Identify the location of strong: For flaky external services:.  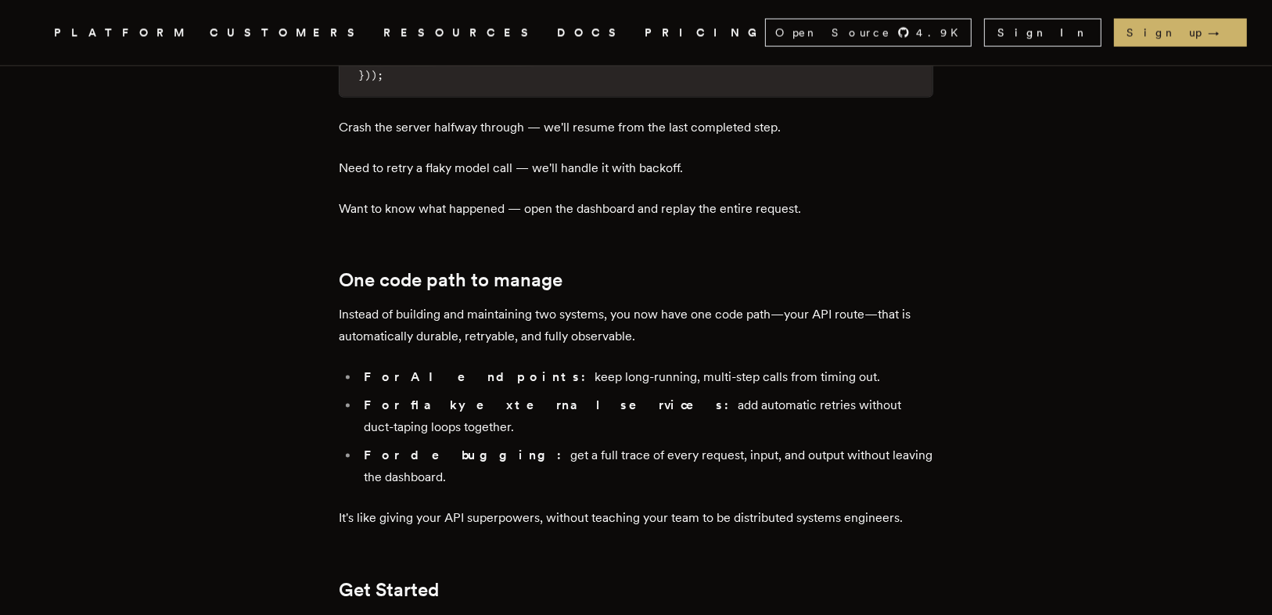
(551, 405).